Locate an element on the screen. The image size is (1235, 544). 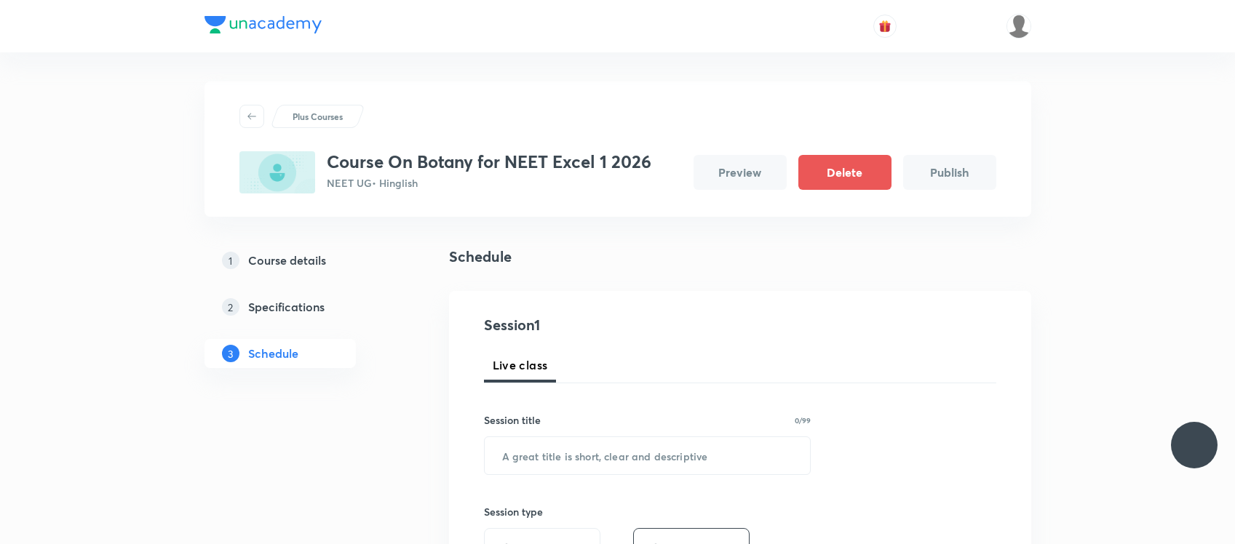
h6: Session type is located at coordinates (513, 512).